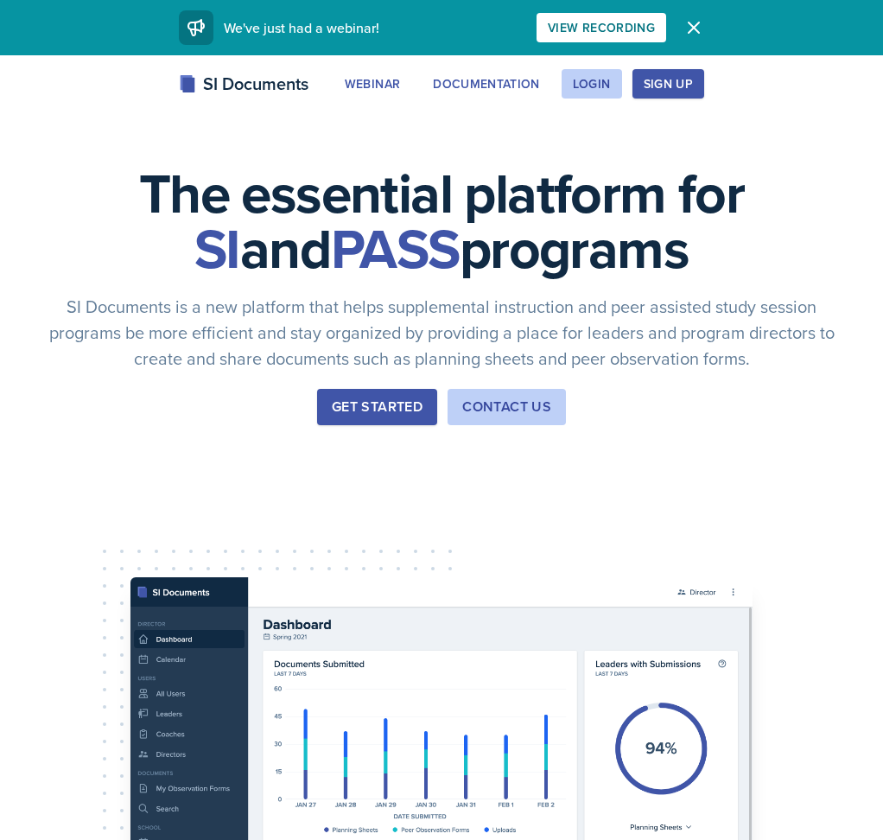 The height and width of the screenshot is (840, 883). What do you see at coordinates (486, 84) in the screenshot?
I see `button: Documentation` at bounding box center [486, 84].